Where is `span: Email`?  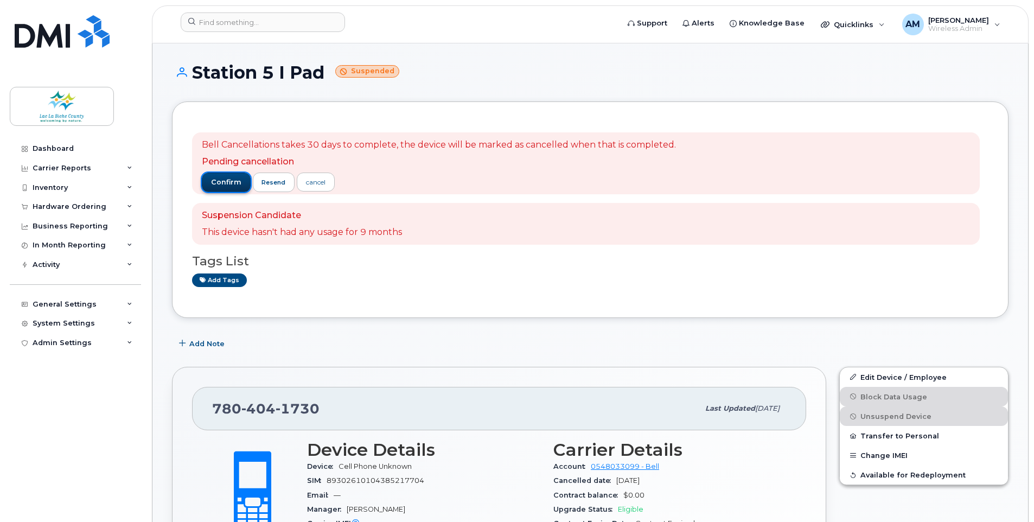 span: Email is located at coordinates (320, 495).